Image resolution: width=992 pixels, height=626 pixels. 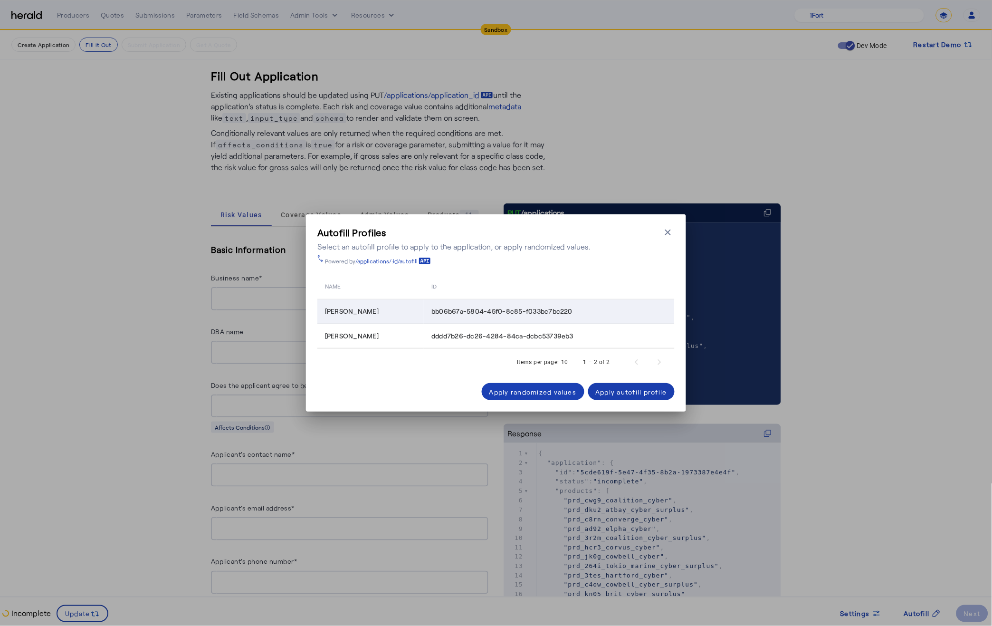 I want to click on div: 1 – 2 of 2, so click(x=597, y=362).